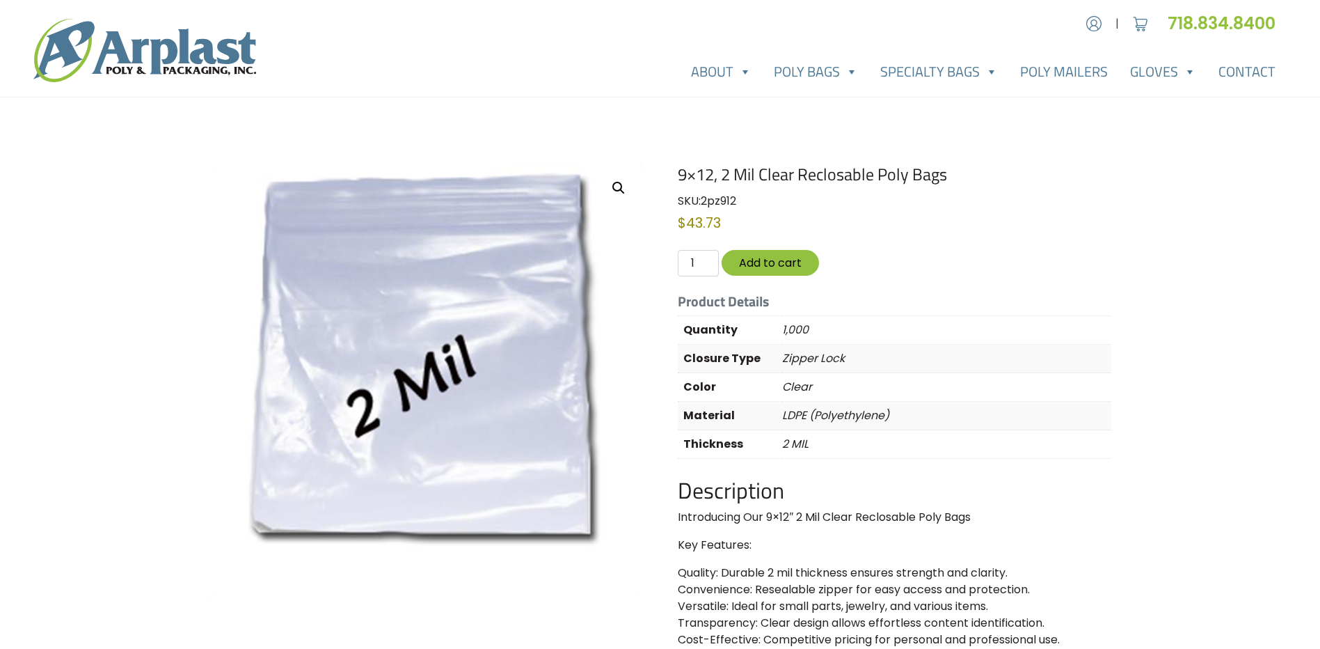  What do you see at coordinates (946, 444) in the screenshot?
I see `p: 2 MIL` at bounding box center [946, 444].